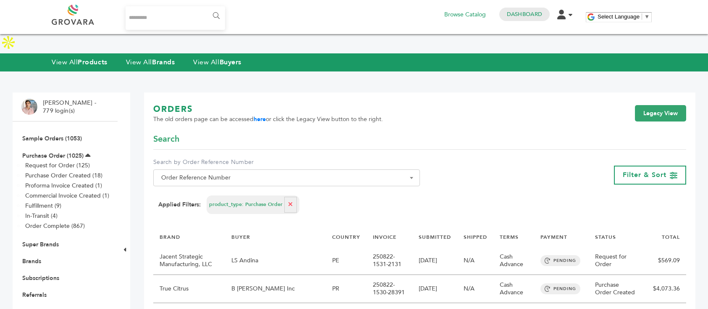 Image resolution: width=708 pixels, height=309 pixels. Describe the element at coordinates (268, 109) in the screenshot. I see `h1: ORDERS` at that location.